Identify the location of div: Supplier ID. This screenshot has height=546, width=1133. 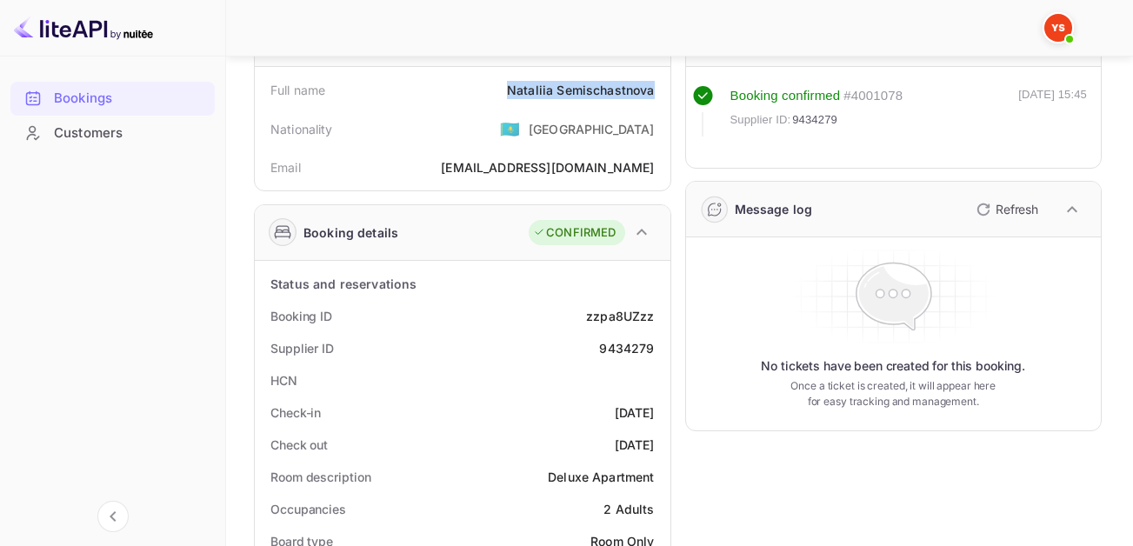
(302, 348).